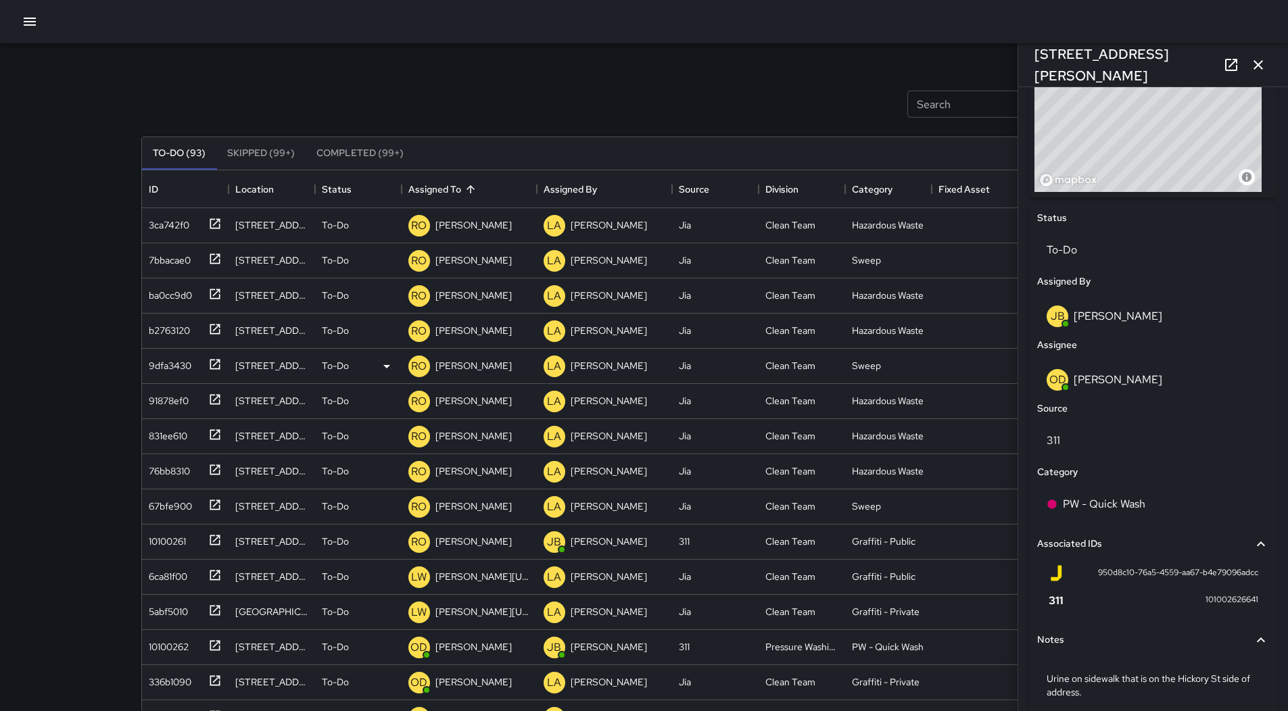  Describe the element at coordinates (888, 647) in the screenshot. I see `div: PW - Quick Wash` at that location.